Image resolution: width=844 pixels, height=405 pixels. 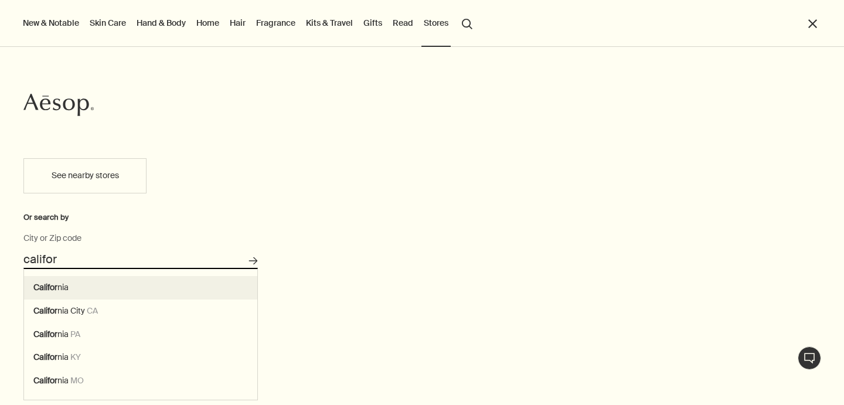 What do you see at coordinates (108, 23) in the screenshot?
I see `a: Skin Care` at bounding box center [108, 23].